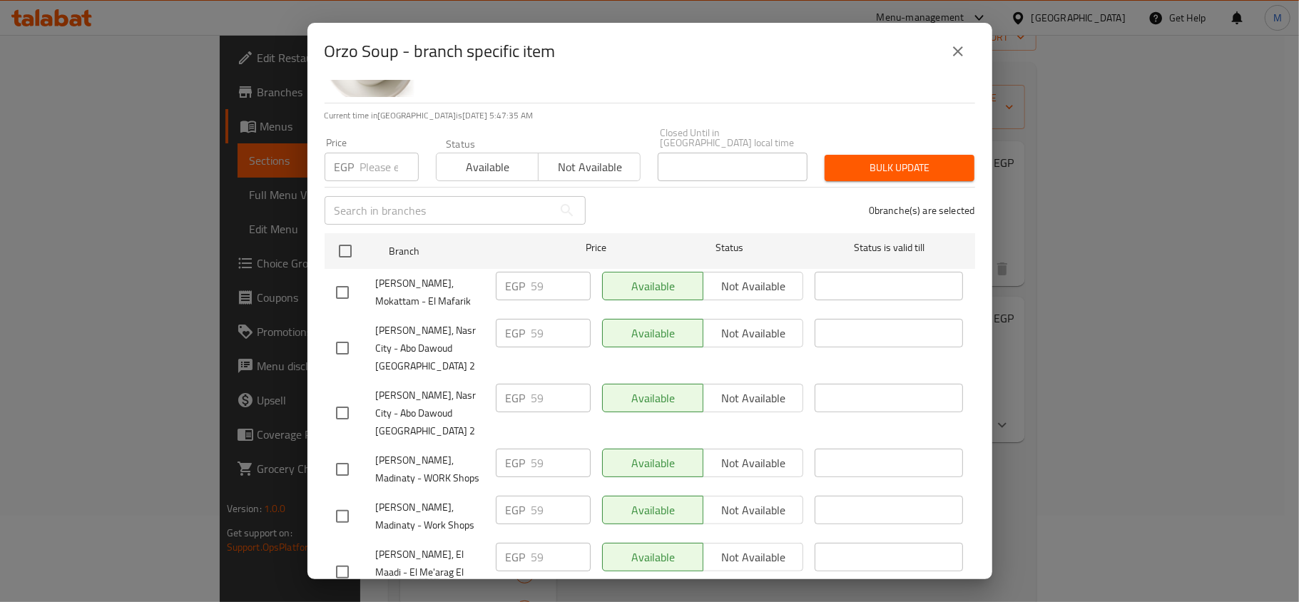  What do you see at coordinates (440, 51) in the screenshot?
I see `h2: Orzo Soup - branch specific item` at bounding box center [440, 51].